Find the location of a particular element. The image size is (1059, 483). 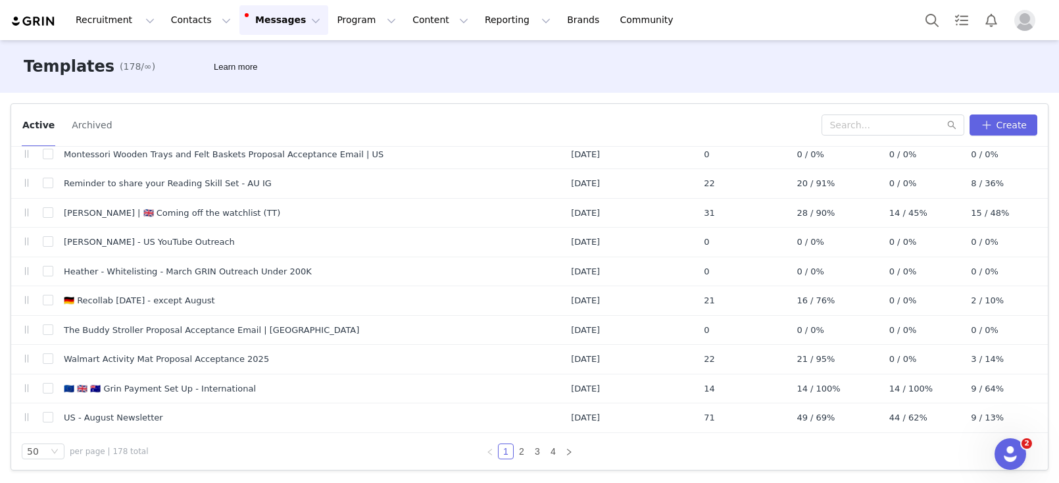

a: Brands is located at coordinates (585, 20).